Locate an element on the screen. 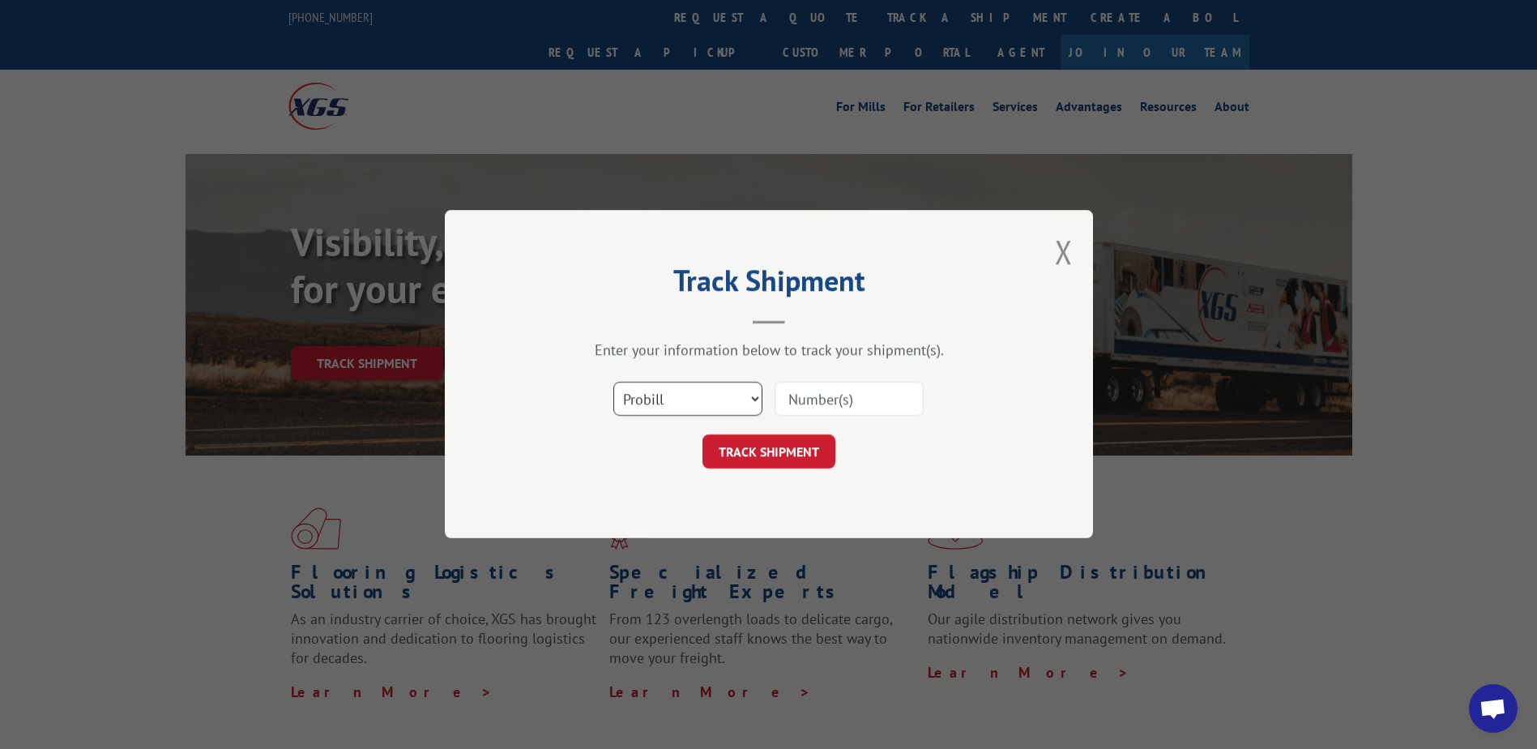  a: Open chat is located at coordinates (1493, 708).